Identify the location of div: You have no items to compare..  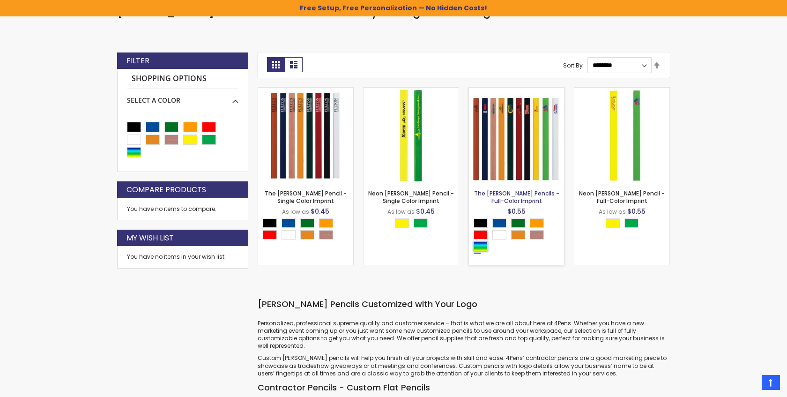
(183, 209).